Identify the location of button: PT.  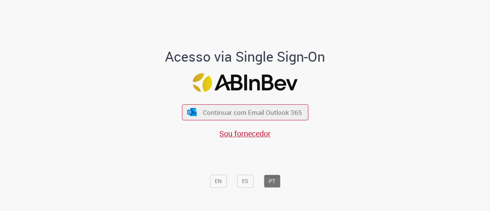
(272, 181).